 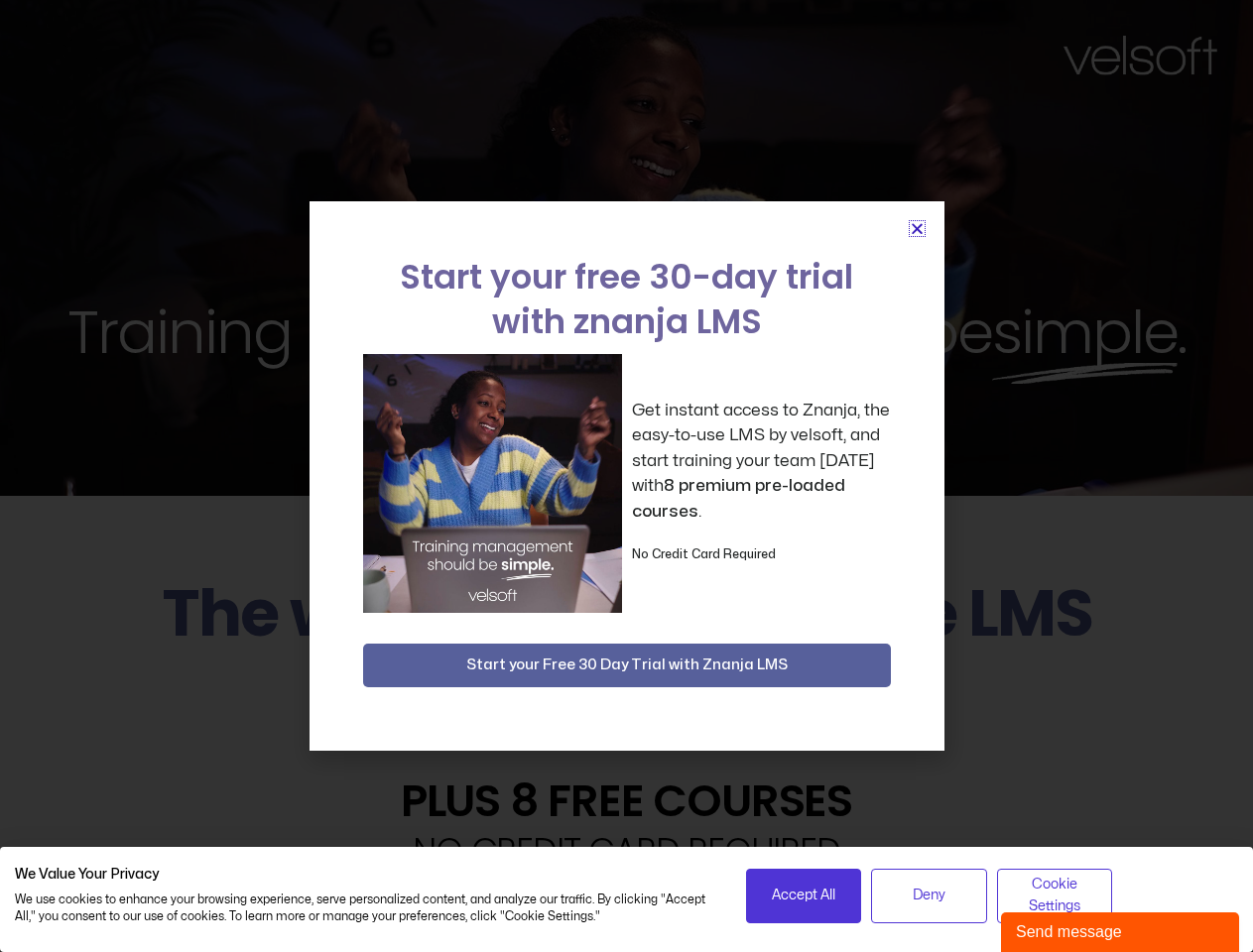 What do you see at coordinates (120, 24) in the screenshot?
I see `div: Send message` at bounding box center [120, 24].